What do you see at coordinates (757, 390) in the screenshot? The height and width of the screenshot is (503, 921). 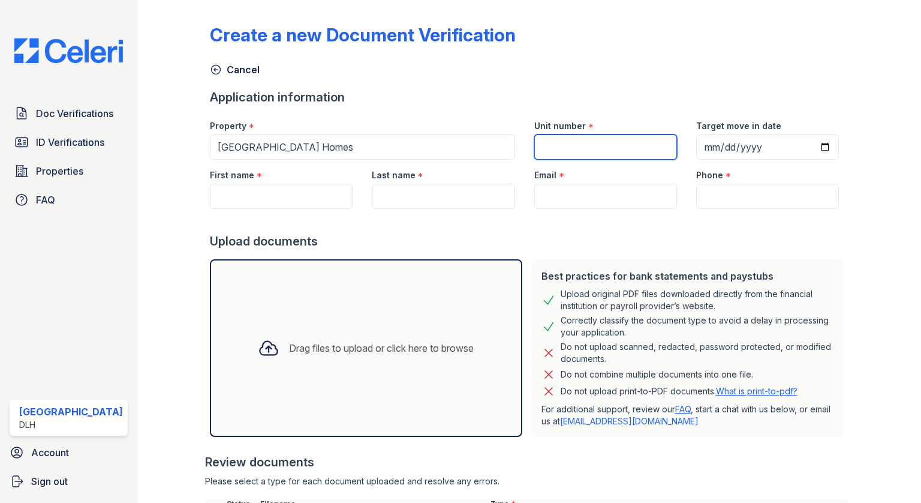 I see `a: What is print-to-pdf?` at bounding box center [757, 390].